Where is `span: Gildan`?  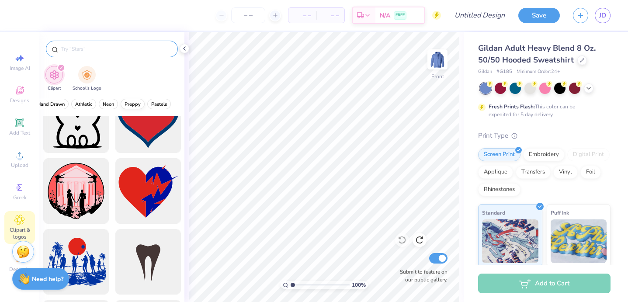 span: Gildan is located at coordinates (485, 72).